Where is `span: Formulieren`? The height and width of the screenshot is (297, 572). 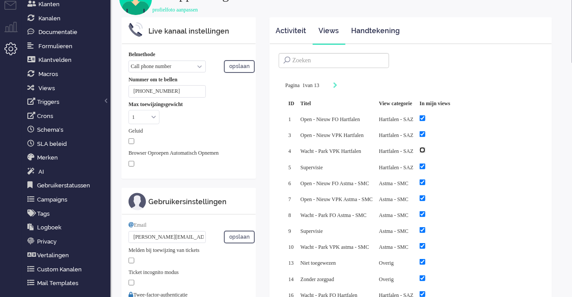
span: Formulieren is located at coordinates (55, 46).